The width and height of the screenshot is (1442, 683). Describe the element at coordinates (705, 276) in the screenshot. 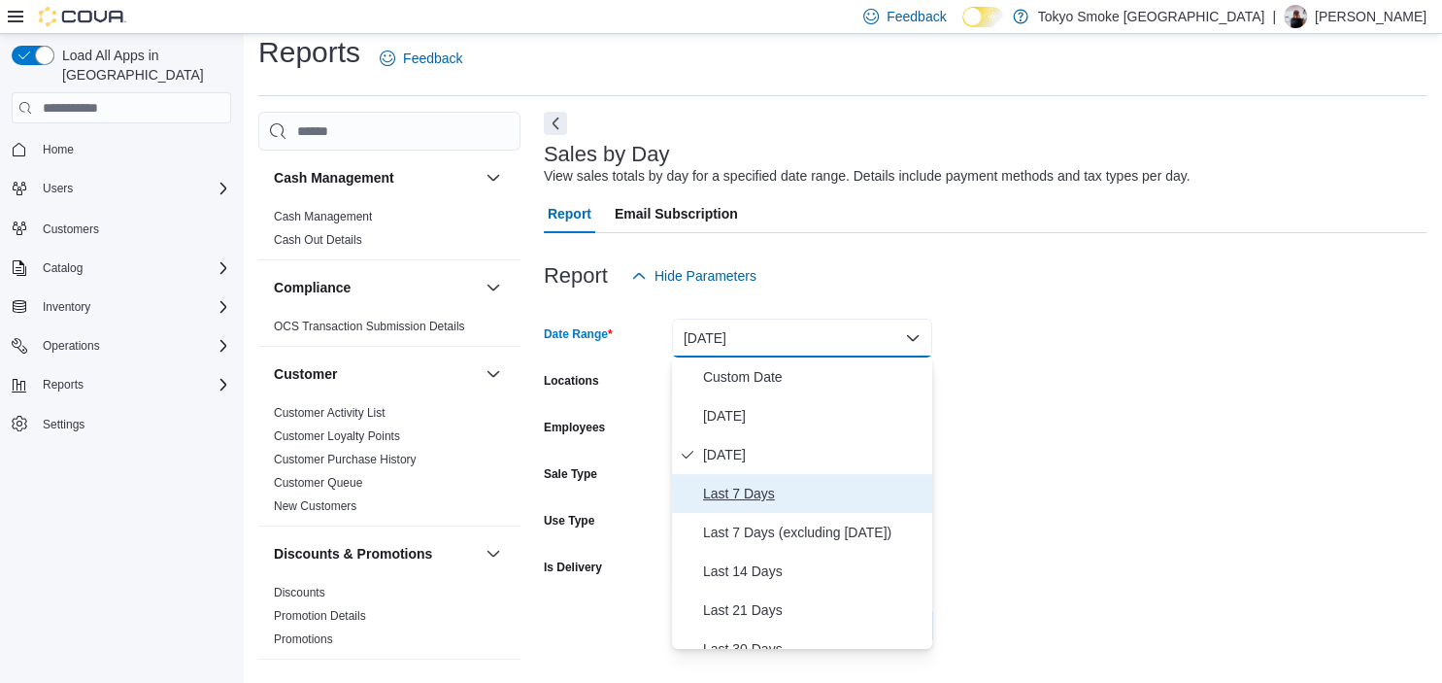

I see `span: Hide Parameters` at that location.